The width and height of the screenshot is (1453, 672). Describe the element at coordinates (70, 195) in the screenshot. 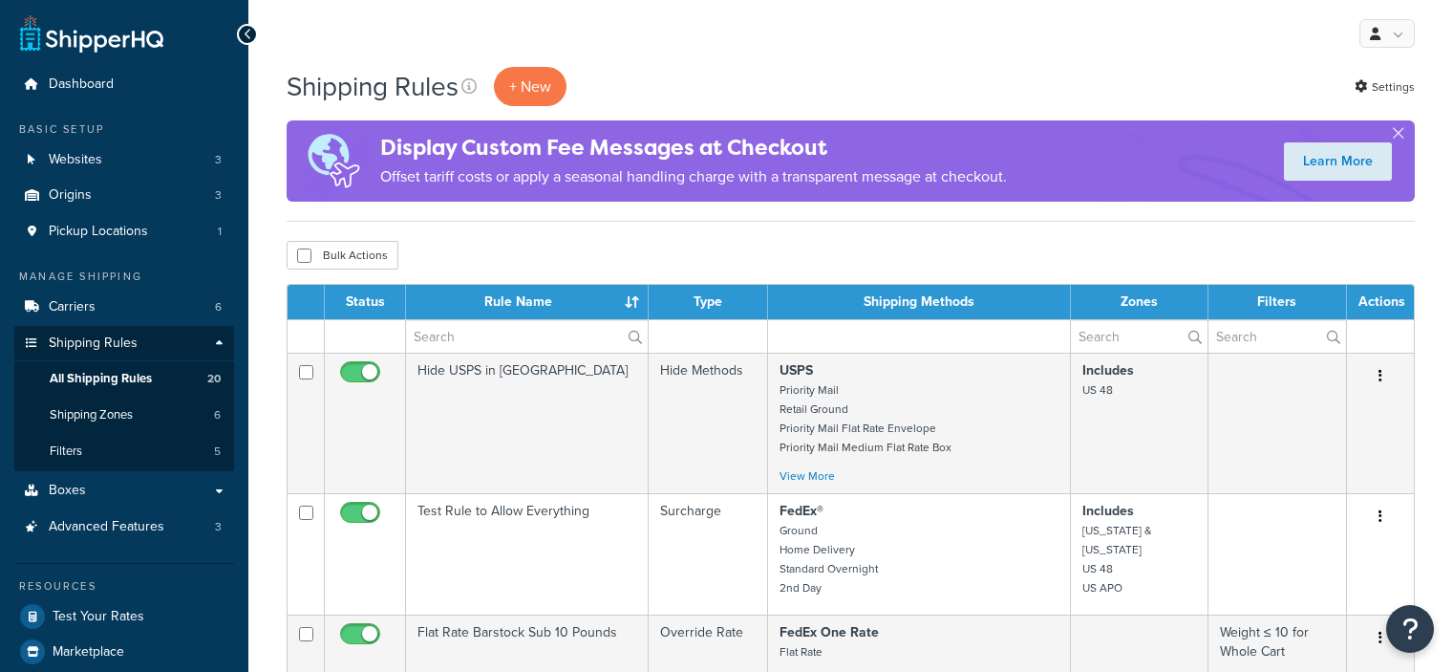

I see `span: Origins` at that location.